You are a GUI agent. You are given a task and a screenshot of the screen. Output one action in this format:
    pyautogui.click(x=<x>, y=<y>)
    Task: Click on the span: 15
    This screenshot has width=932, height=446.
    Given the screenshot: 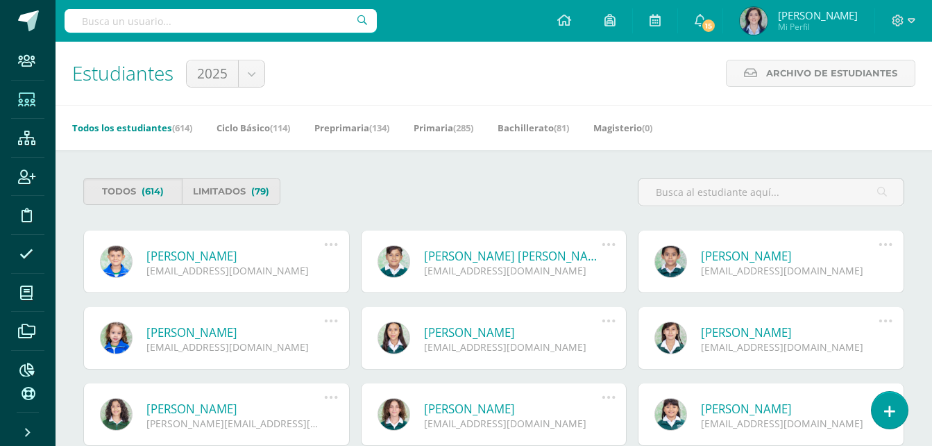 What is the action you would take?
    pyautogui.click(x=708, y=26)
    